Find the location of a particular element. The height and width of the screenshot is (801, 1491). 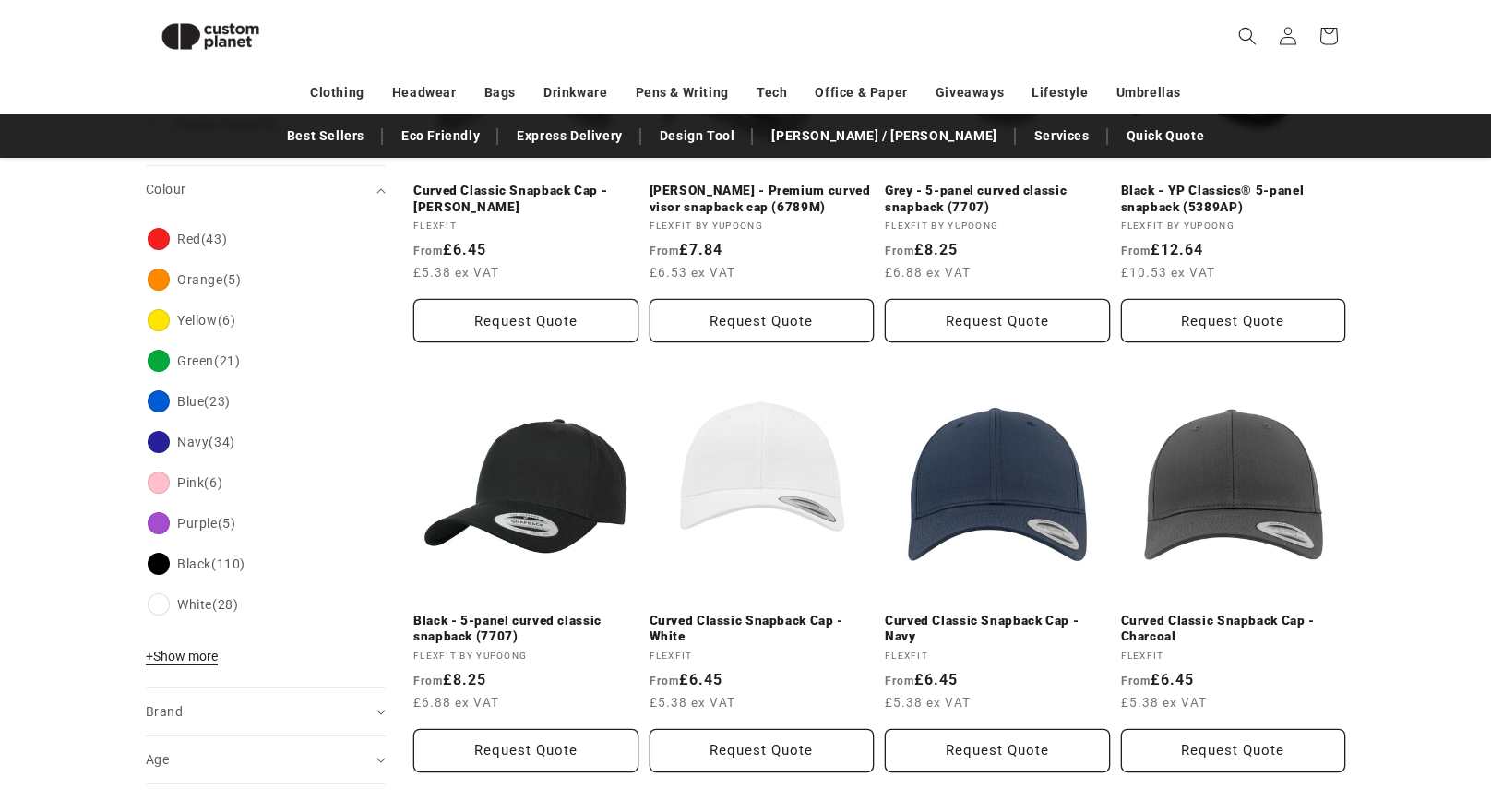

a: Best Sellers is located at coordinates (326, 136).